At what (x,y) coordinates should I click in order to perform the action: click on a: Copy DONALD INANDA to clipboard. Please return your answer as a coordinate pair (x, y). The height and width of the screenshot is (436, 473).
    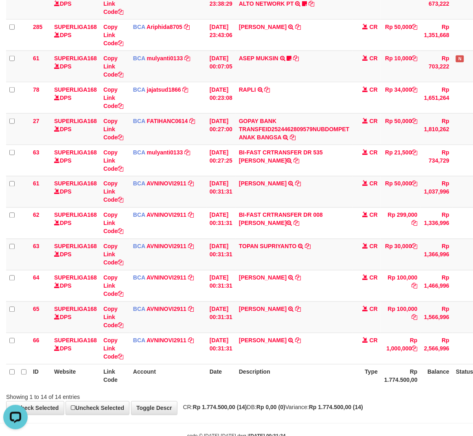
    Looking at the image, I should click on (298, 340).